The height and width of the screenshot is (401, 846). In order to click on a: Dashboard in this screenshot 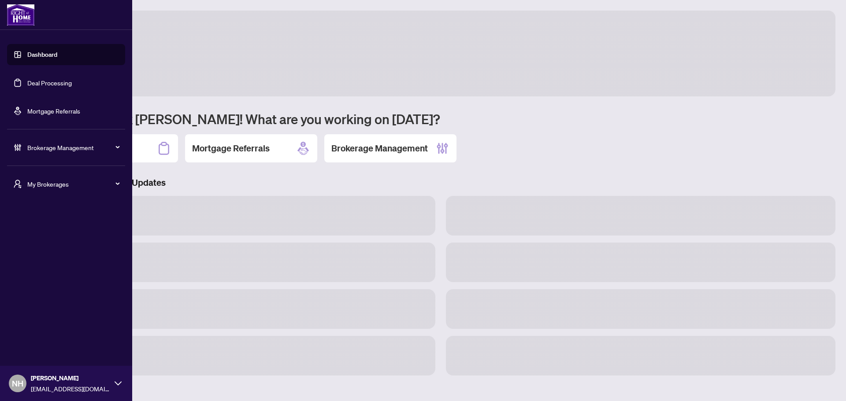, I will do `click(42, 55)`.